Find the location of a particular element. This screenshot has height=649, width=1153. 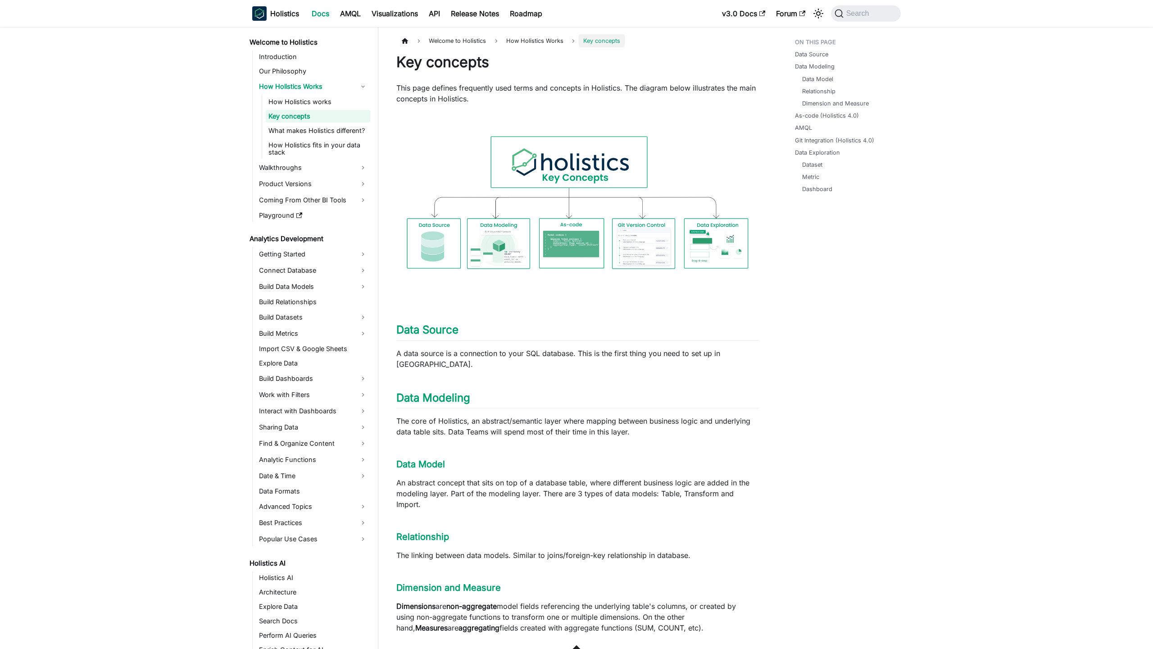

a: Git Integration (Holistics 4.0) is located at coordinates (835, 140).